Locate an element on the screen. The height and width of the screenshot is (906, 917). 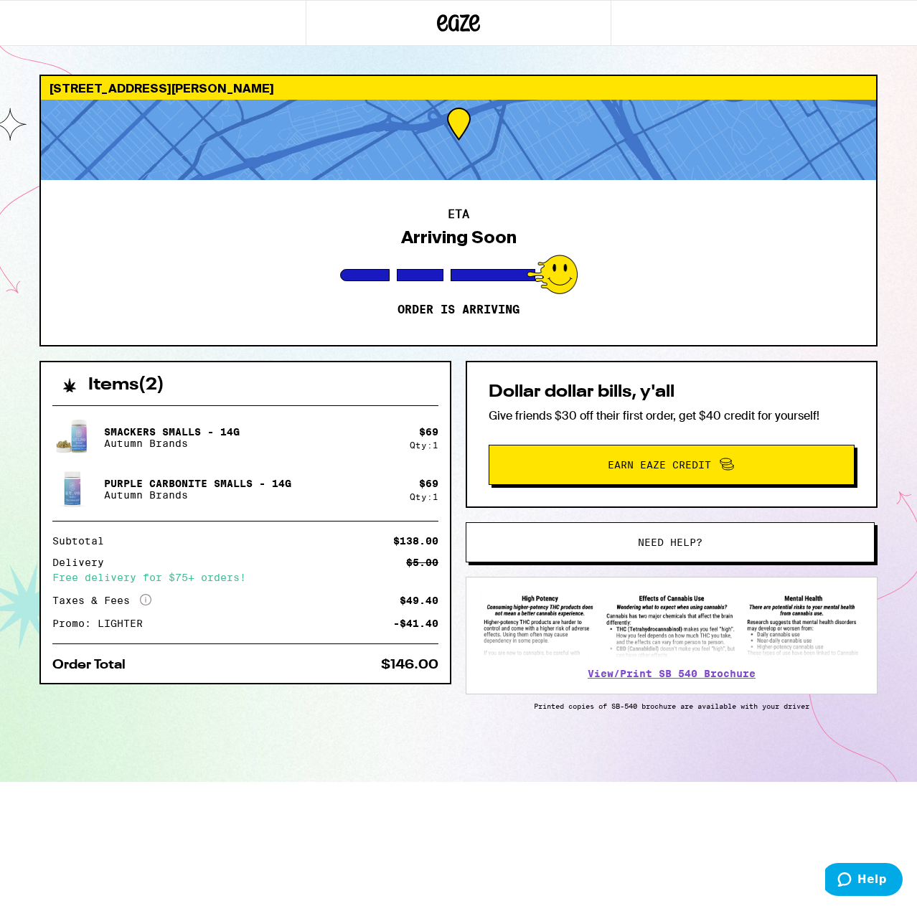
div: $138.00 is located at coordinates (415, 541).